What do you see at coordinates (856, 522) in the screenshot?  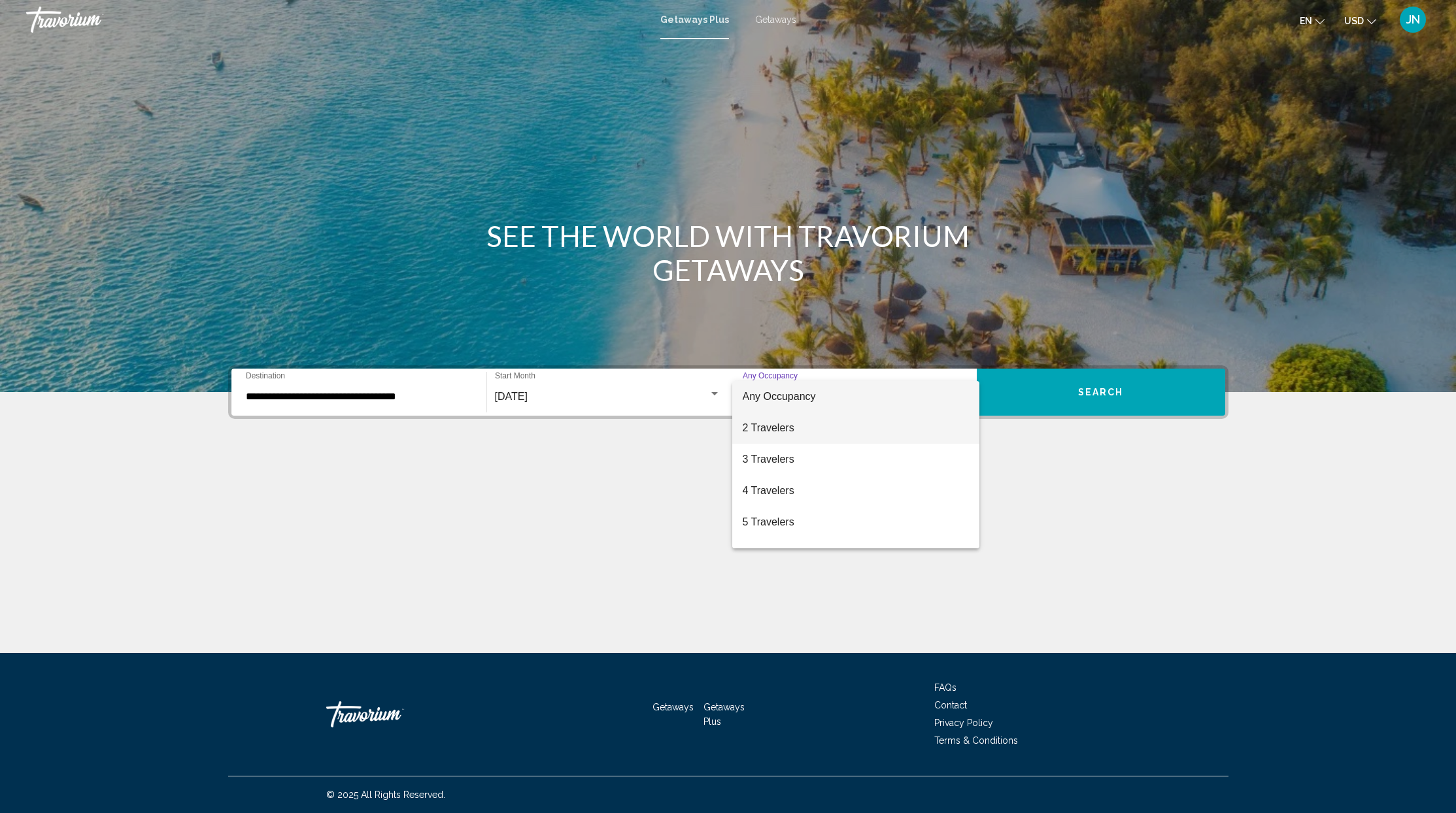 I see `span: 5 Travelers` at bounding box center [856, 522].